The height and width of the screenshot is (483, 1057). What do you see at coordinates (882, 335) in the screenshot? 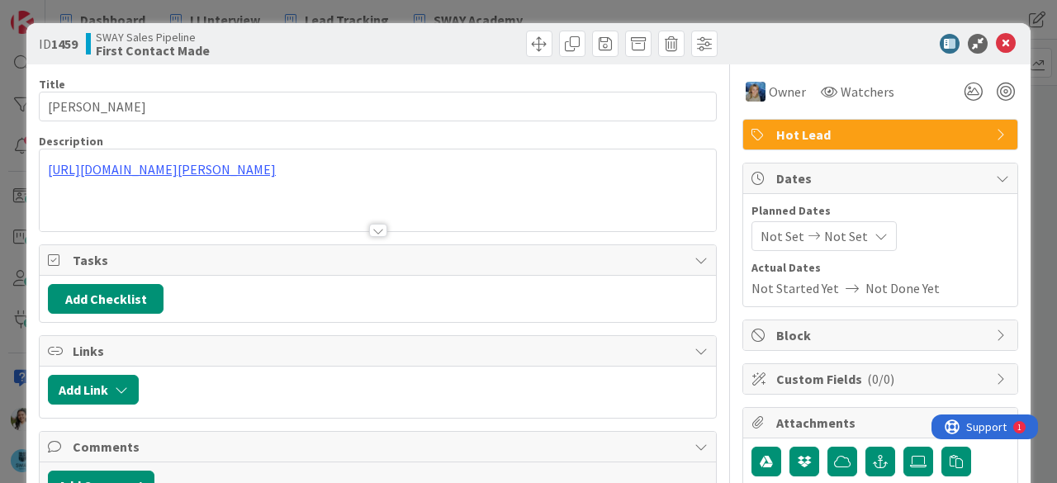
I see `span: Block` at bounding box center [882, 335].